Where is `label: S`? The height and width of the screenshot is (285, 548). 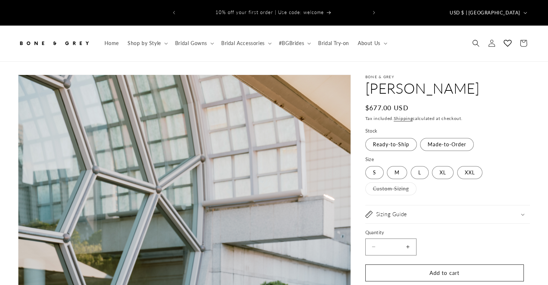
label: S is located at coordinates (375, 173).